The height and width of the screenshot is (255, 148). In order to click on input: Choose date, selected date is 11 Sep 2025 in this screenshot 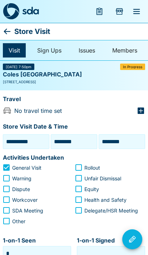, I will do `click(26, 141)`.